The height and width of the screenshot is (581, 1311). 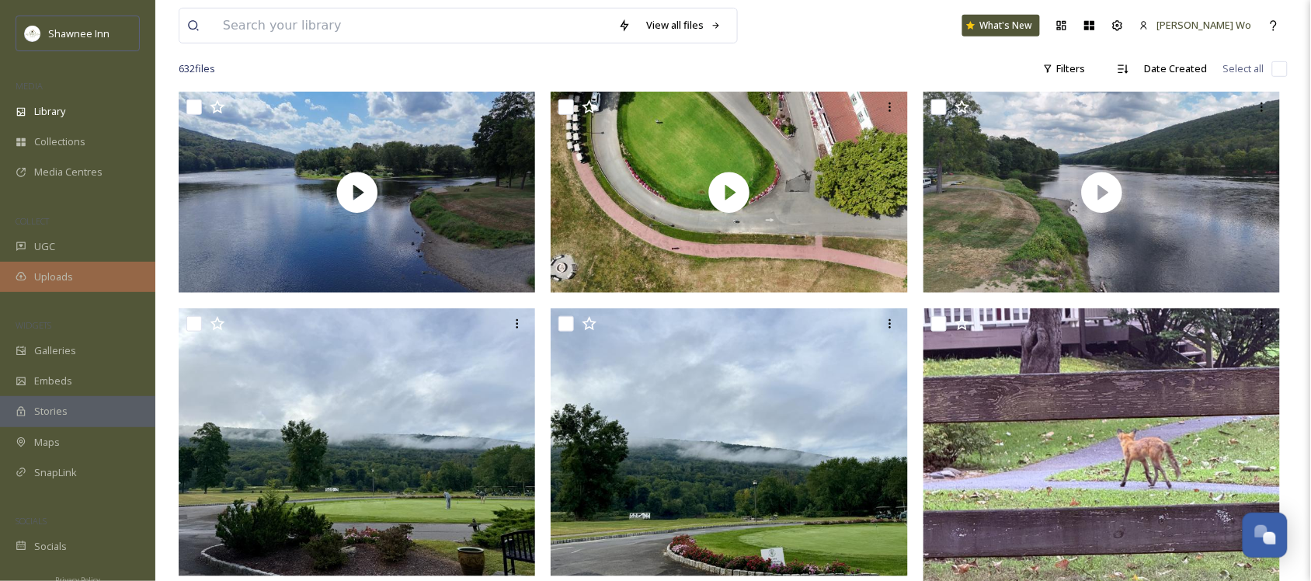 What do you see at coordinates (196, 68) in the screenshot?
I see `span: 632 file s` at bounding box center [196, 68].